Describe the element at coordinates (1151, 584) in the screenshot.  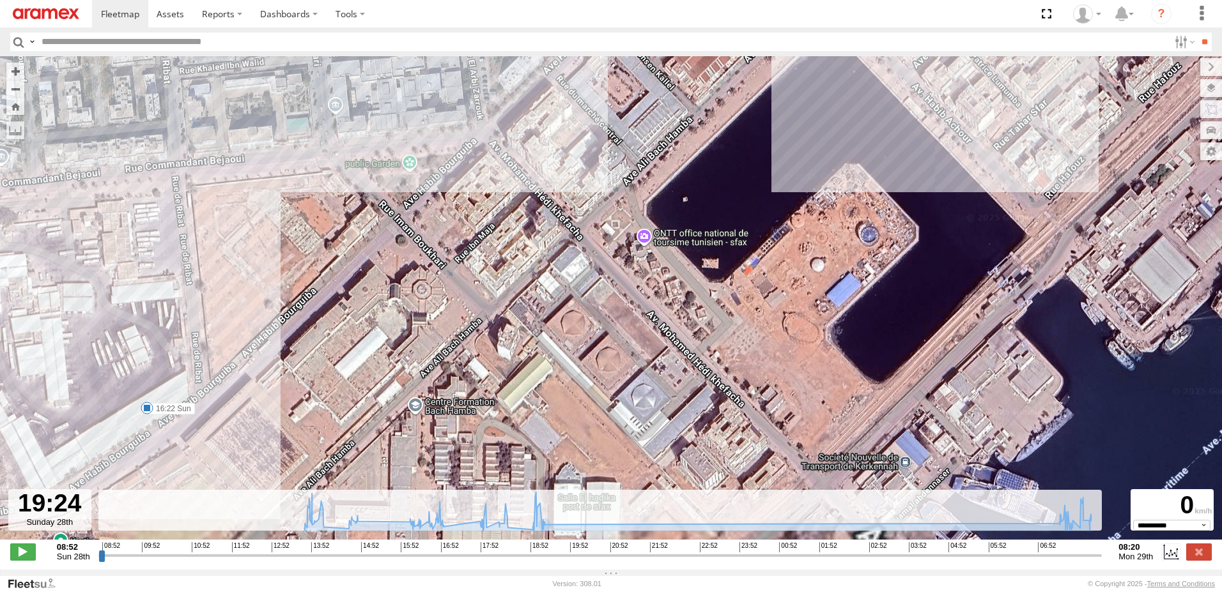
I see `div: © Copyright 2025 -` at that location.